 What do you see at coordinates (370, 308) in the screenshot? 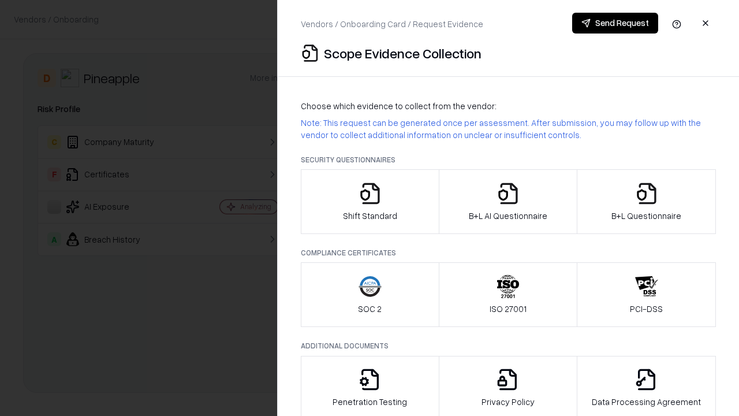
I see `p: SOC 2` at bounding box center [370, 308].